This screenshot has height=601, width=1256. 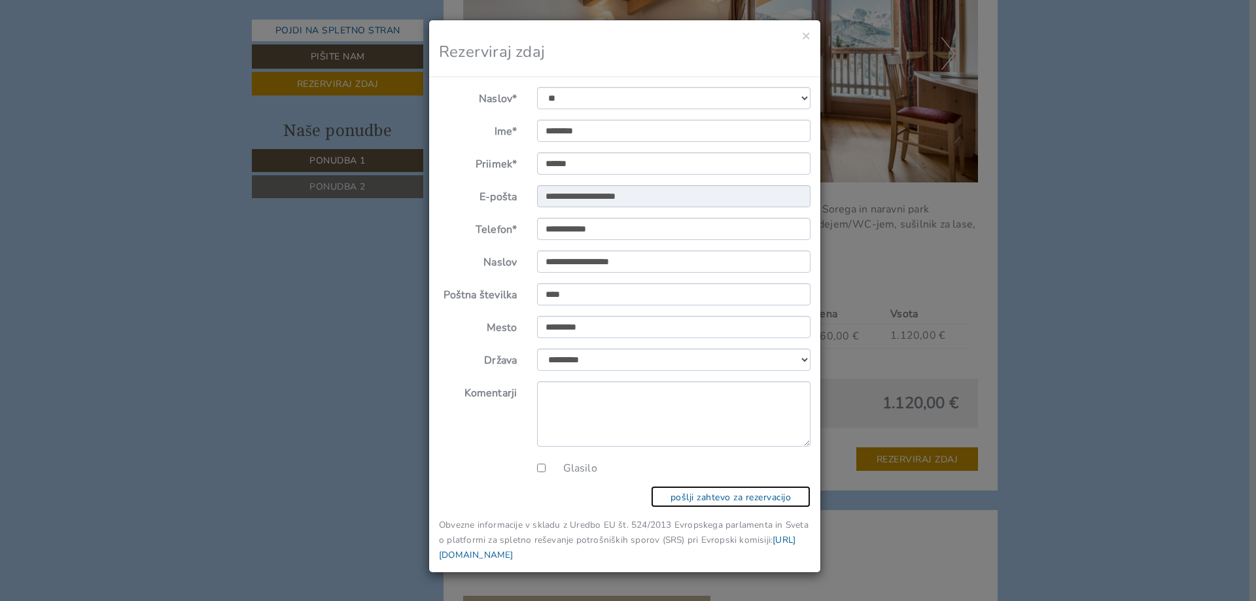 I want to click on font: Pošlji, so click(x=479, y=356).